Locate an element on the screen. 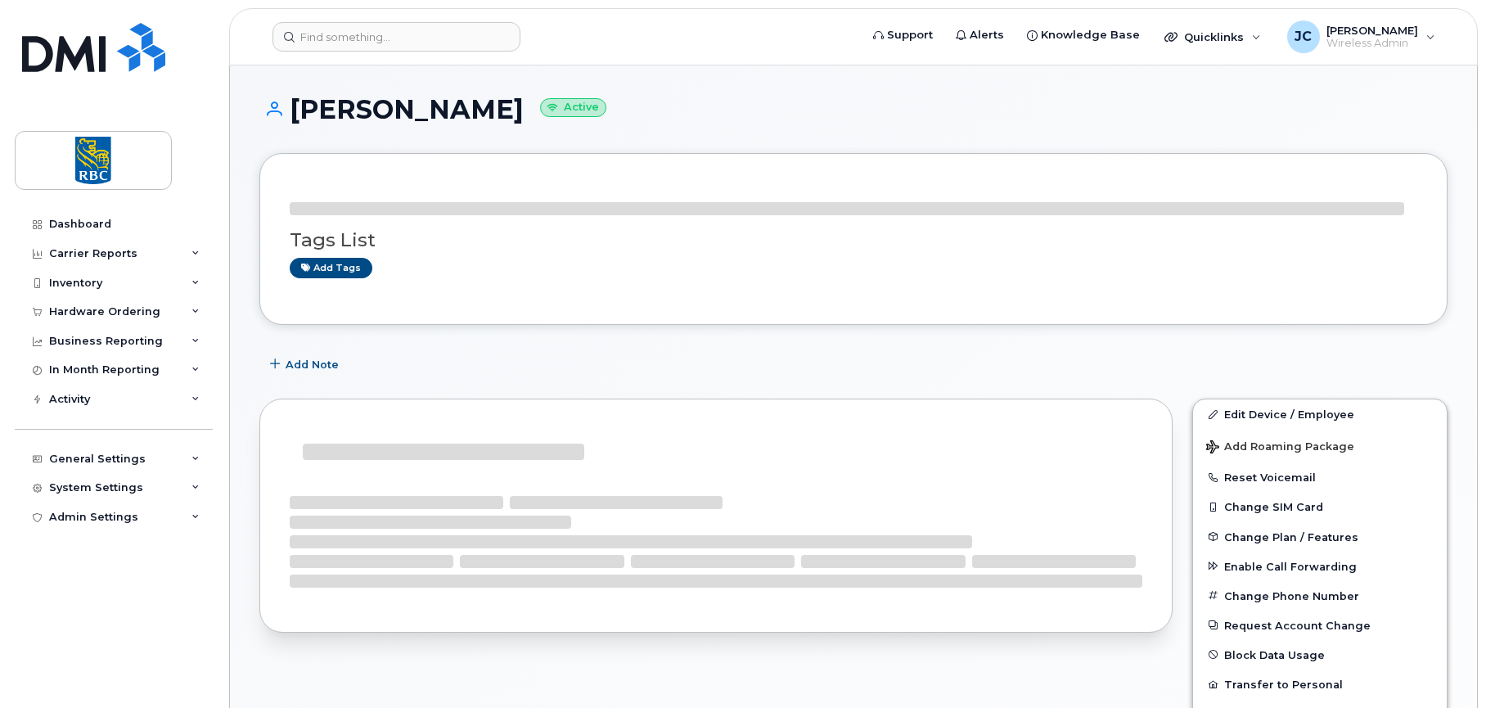  button: Add Roaming Package is located at coordinates (1320, 445).